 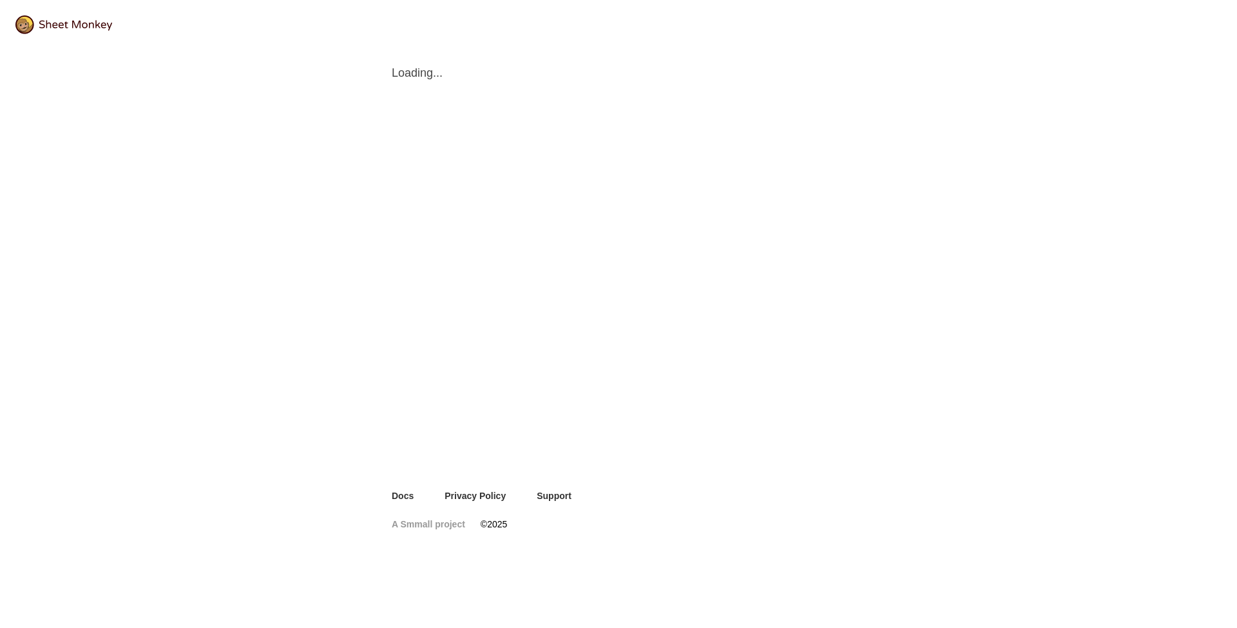 What do you see at coordinates (494, 524) in the screenshot?
I see `span: © 2025` at bounding box center [494, 524].